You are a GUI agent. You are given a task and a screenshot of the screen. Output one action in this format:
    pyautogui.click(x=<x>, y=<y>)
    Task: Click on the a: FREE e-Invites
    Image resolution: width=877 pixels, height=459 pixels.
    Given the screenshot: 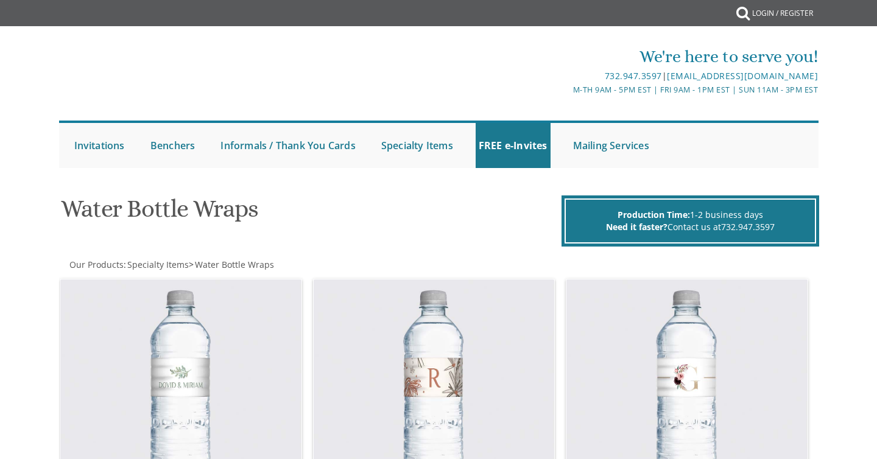 What is the action you would take?
    pyautogui.click(x=513, y=146)
    